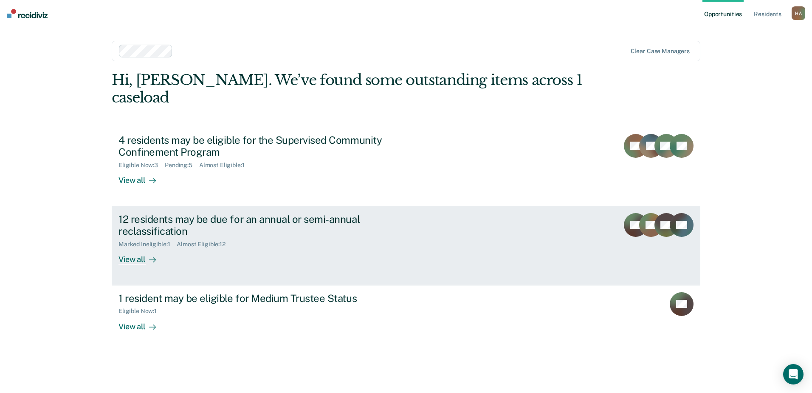 The image size is (812, 393). I want to click on div: H A, so click(799, 13).